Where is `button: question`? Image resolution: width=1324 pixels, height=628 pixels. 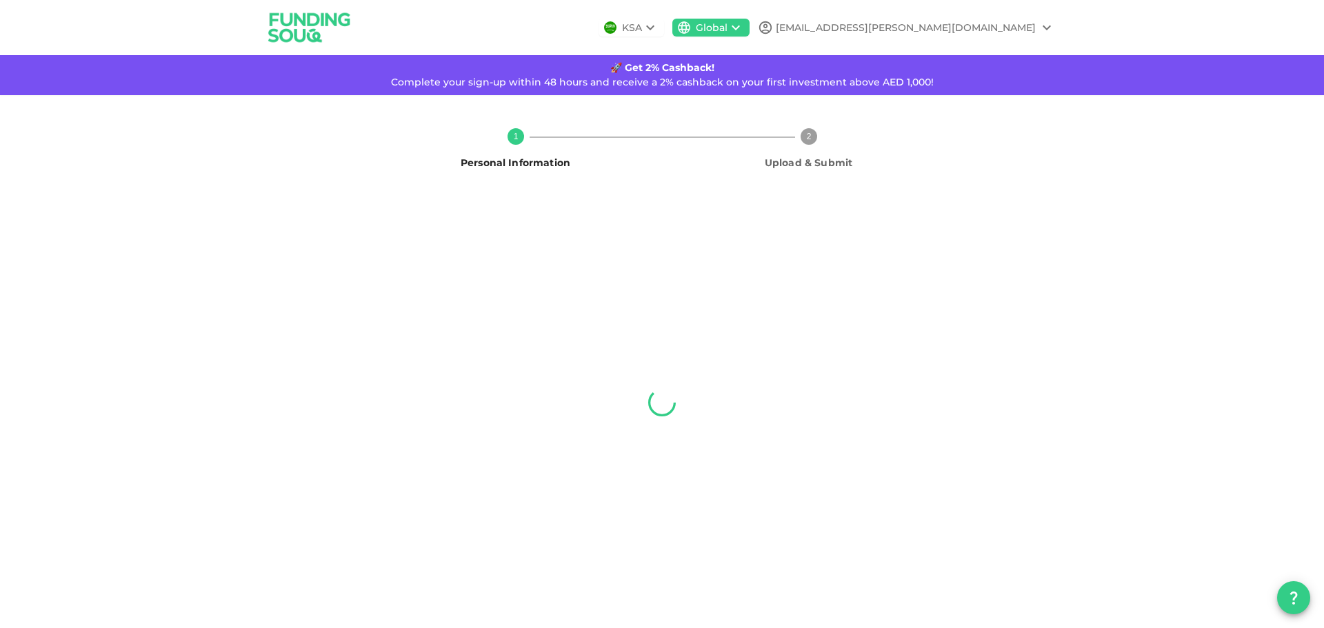 button: question is located at coordinates (1294, 598).